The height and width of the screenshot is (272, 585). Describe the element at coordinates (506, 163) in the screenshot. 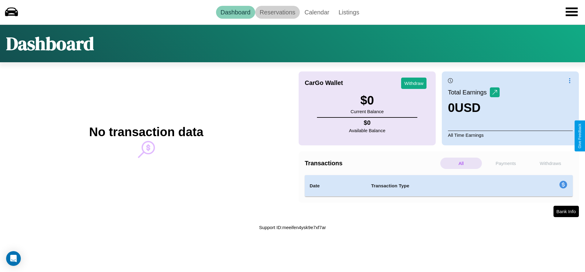

I see `p: Payments` at that location.